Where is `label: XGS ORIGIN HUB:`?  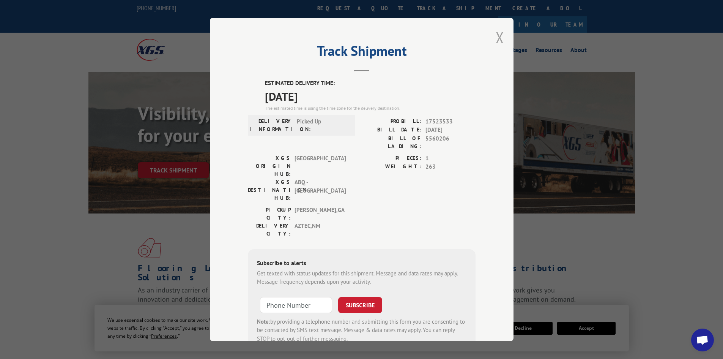
label: XGS ORIGIN HUB: is located at coordinates (269, 166).